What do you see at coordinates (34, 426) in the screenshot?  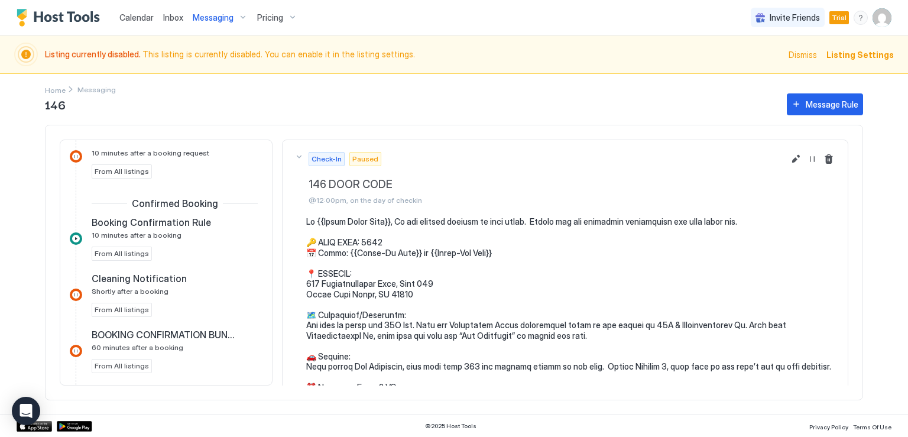 I see `a: App Store` at bounding box center [34, 426].